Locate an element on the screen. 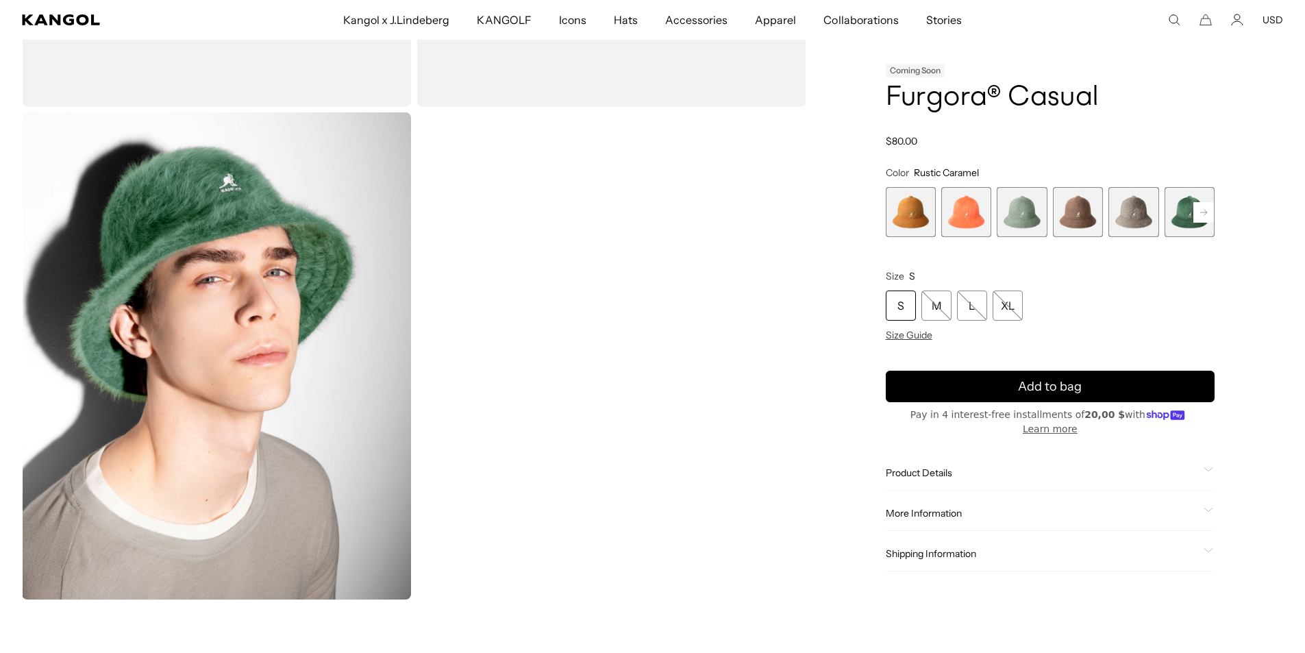 The image size is (1305, 653). span: Size Guide is located at coordinates (909, 336).